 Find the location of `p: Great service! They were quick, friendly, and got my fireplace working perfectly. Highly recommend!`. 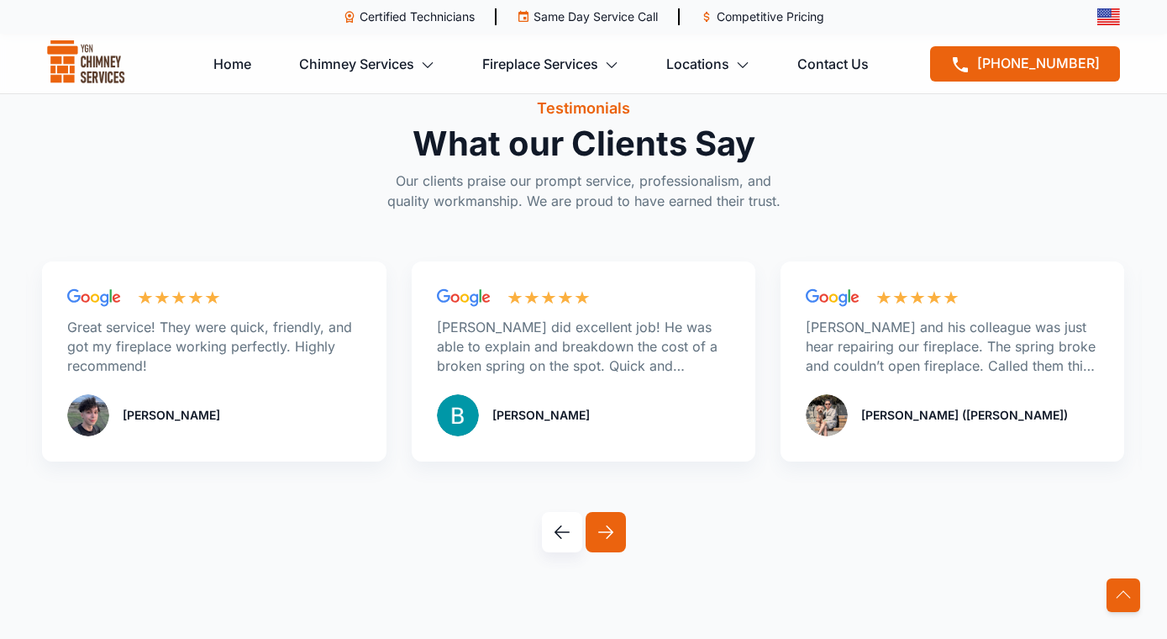

p: Great service! They were quick, friendly, and got my fireplace working perfectly. Highly recommend! is located at coordinates (213, 345).